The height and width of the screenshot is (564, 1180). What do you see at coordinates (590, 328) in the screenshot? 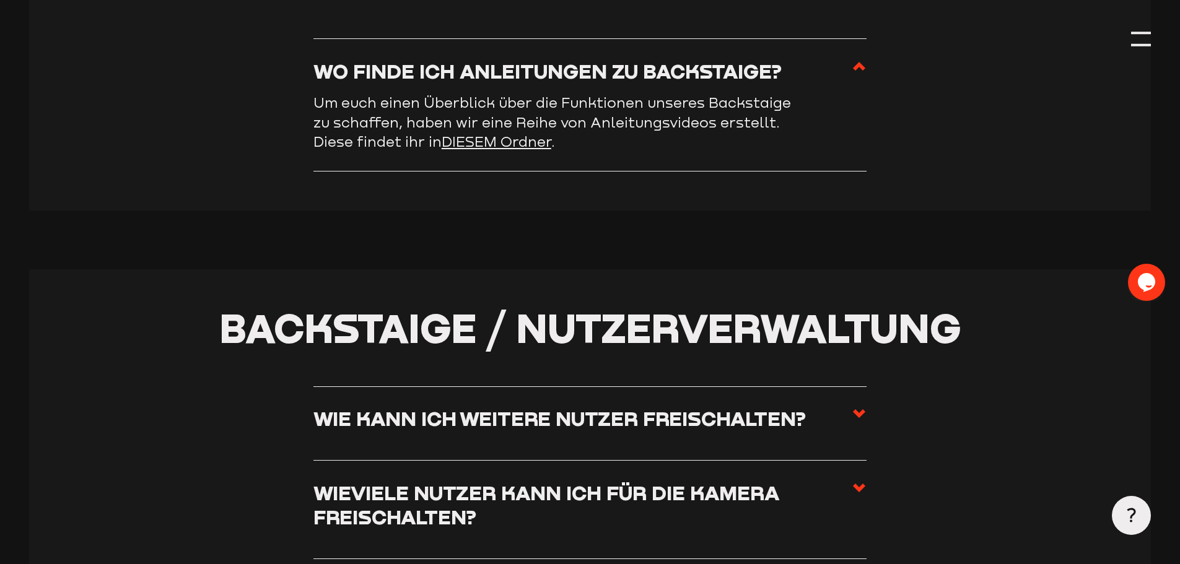
I see `span: Backstaige / Nutzerverwaltung` at bounding box center [590, 328].